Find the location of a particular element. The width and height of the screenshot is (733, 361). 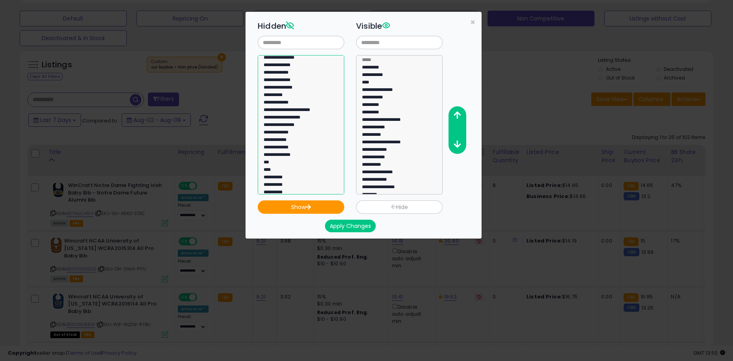

h3: Hidden is located at coordinates (301, 26).